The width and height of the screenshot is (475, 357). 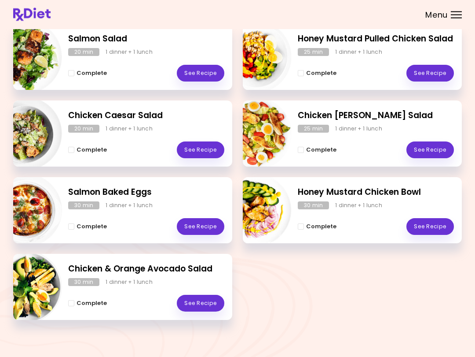 I want to click on a: See Recipe - Honey Mustard Pulled Chicken Salad, so click(x=431, y=74).